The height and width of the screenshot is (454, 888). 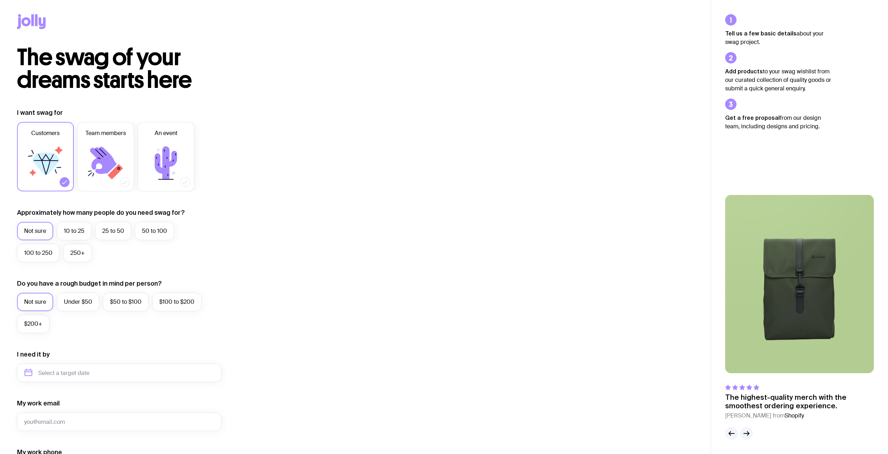 What do you see at coordinates (77, 253) in the screenshot?
I see `label: 250+` at bounding box center [77, 253].